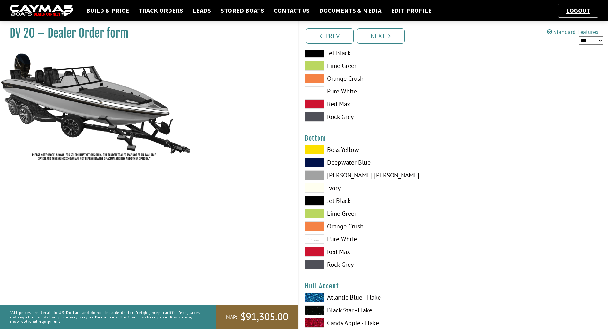 Image resolution: width=608 pixels, height=329 pixels. Describe the element at coordinates (572, 32) in the screenshot. I see `a: Standard Features` at that location.